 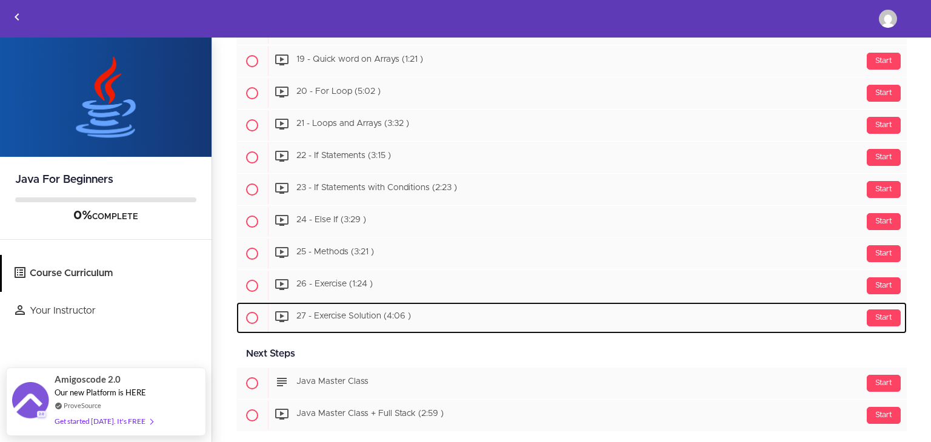 What do you see at coordinates (344, 156) in the screenshot?
I see `span: 22 - If Statements (3:15 )` at bounding box center [344, 156].